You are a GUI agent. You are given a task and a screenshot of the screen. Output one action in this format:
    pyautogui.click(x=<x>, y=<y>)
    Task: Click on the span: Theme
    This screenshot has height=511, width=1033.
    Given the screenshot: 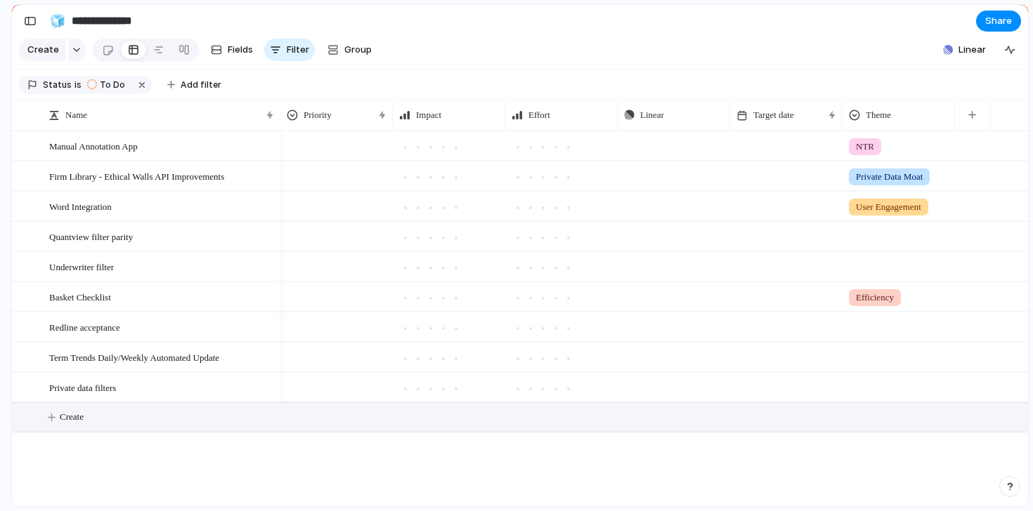 What is the action you would take?
    pyautogui.click(x=878, y=115)
    